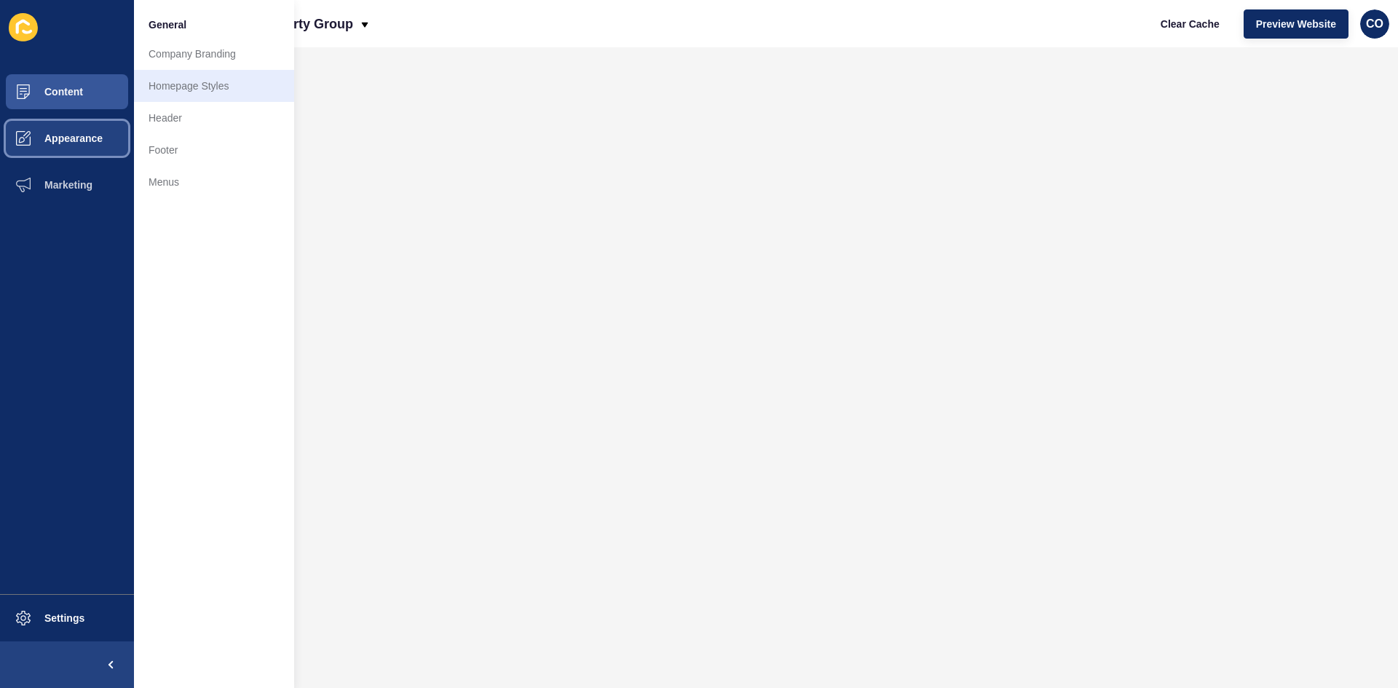  I want to click on a: Company Branding, so click(214, 54).